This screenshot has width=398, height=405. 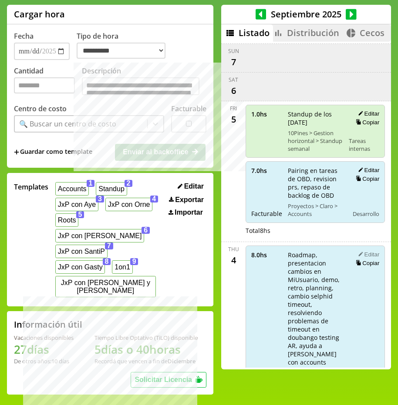 What do you see at coordinates (233, 51) in the screenshot?
I see `div: Sun` at bounding box center [233, 51].